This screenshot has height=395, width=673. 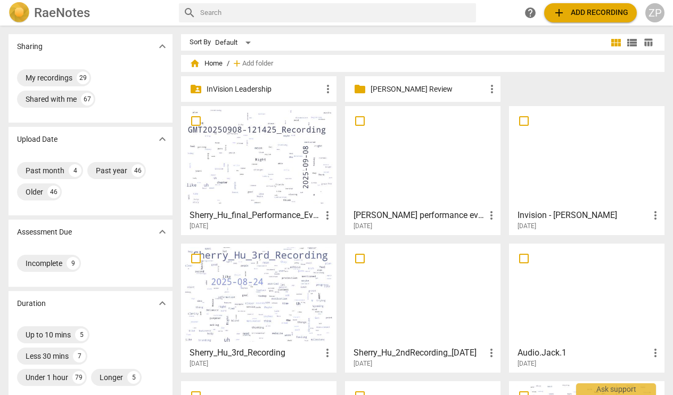 I want to click on button: Table view, so click(x=648, y=43).